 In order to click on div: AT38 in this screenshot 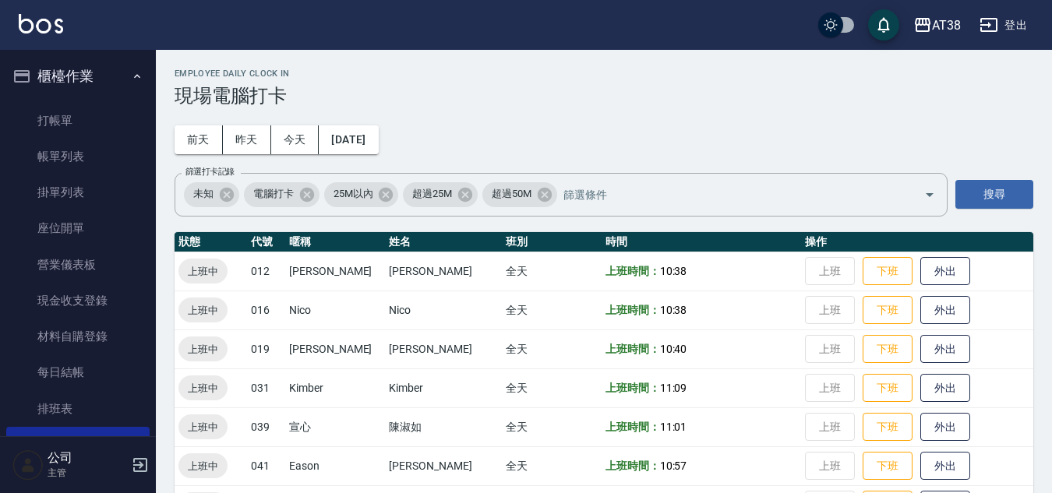, I will do `click(946, 25)`.